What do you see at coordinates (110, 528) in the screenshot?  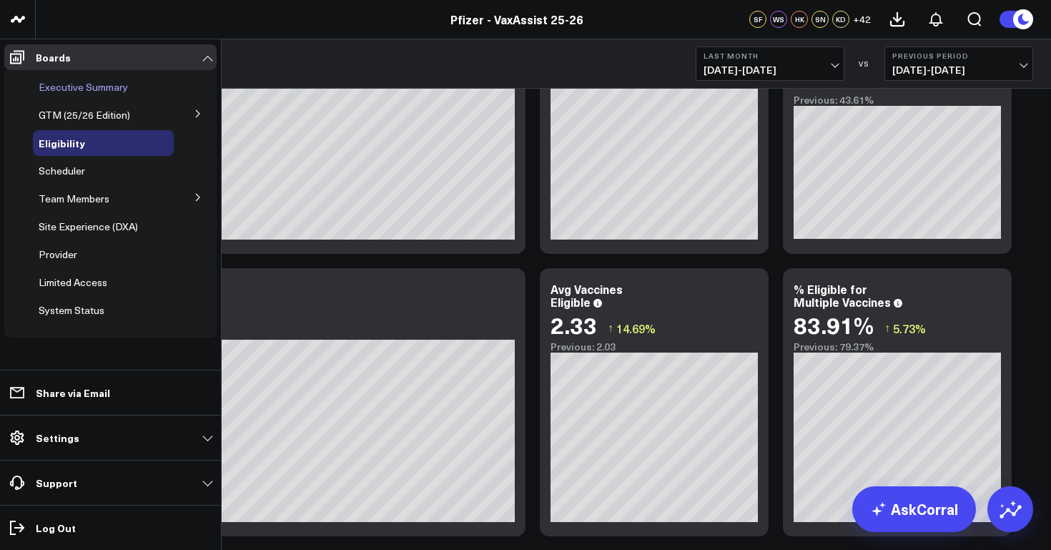 I see `a: Log Out` at bounding box center [110, 528].